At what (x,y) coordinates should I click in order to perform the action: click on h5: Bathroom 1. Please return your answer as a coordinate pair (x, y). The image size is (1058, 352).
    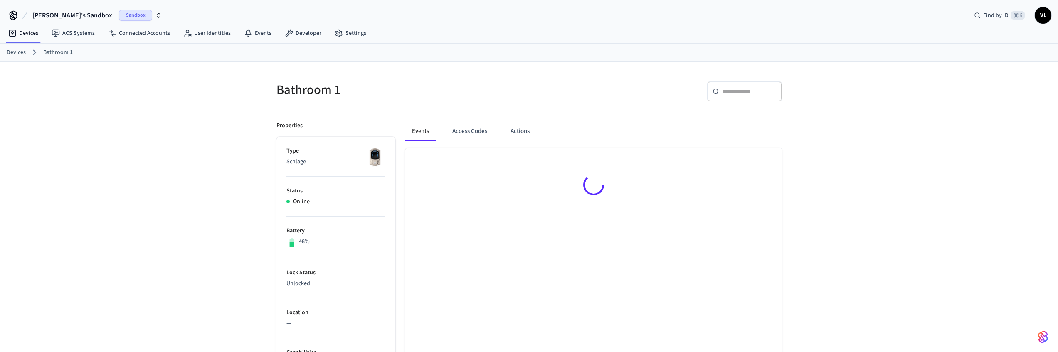
    Looking at the image, I should click on (400, 90).